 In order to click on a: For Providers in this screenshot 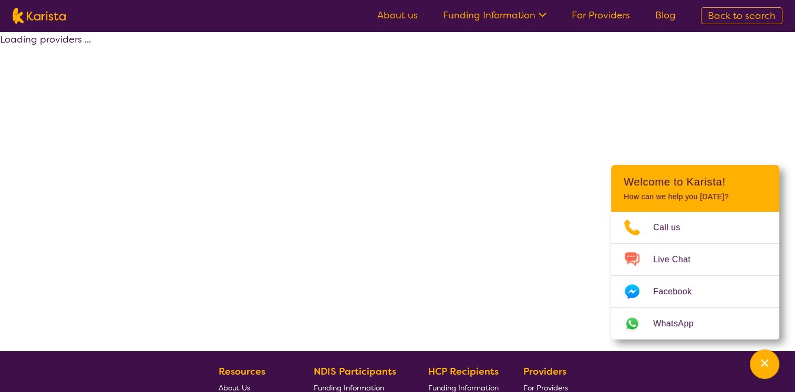, I will do `click(601, 15)`.